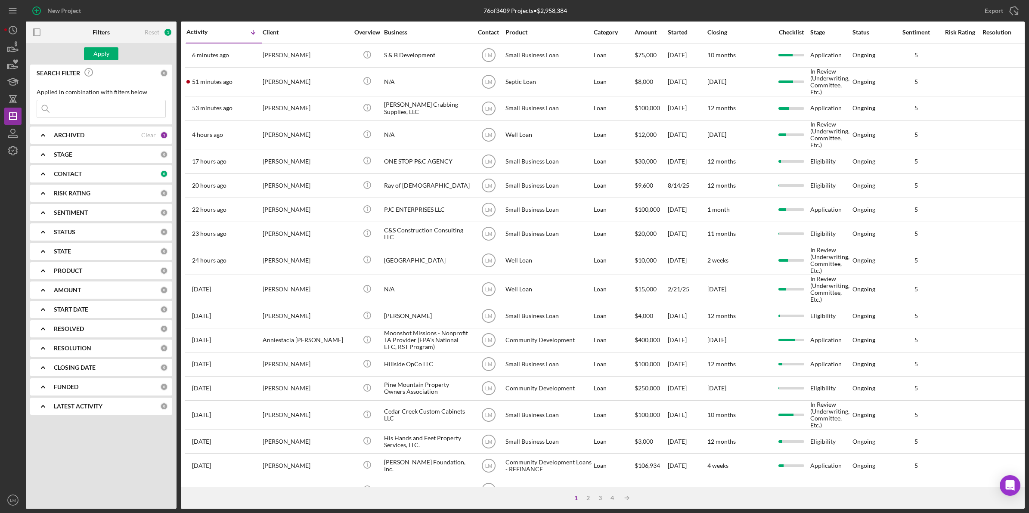 The image size is (1029, 513). Describe the element at coordinates (548, 289) in the screenshot. I see `div: Well Loan` at that location.